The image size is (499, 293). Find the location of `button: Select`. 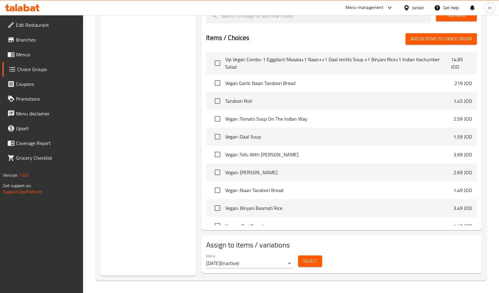

button: Select is located at coordinates (310, 261).